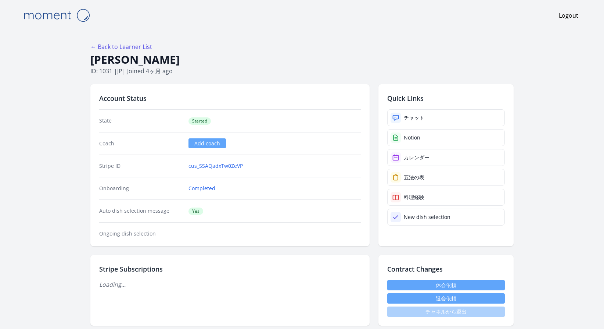 This screenshot has height=329, width=604. What do you see at coordinates (446, 197) in the screenshot?
I see `a: 料理経験` at bounding box center [446, 197].